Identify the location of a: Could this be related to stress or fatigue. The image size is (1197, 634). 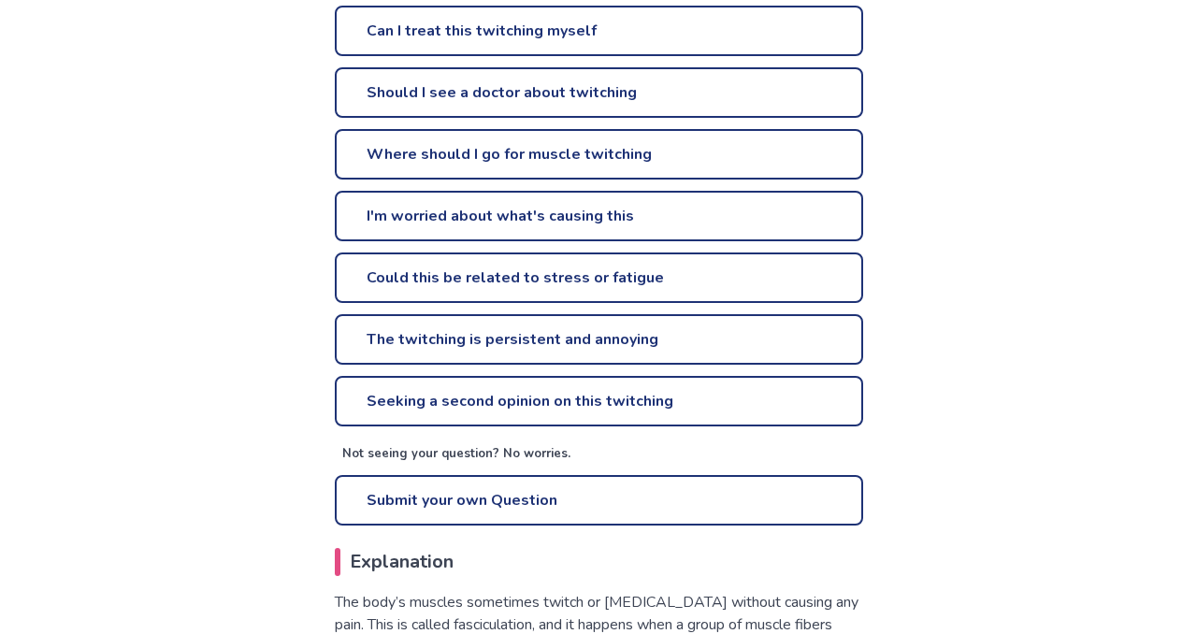
(598, 278).